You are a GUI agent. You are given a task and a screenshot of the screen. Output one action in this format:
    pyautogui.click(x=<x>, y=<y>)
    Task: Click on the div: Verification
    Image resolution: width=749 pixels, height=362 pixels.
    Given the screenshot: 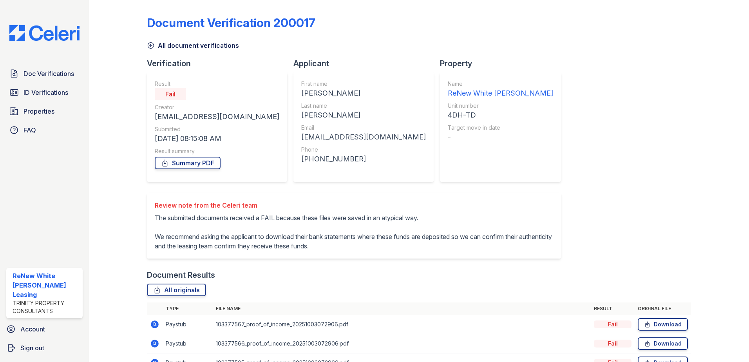 What is the action you would take?
    pyautogui.click(x=220, y=63)
    